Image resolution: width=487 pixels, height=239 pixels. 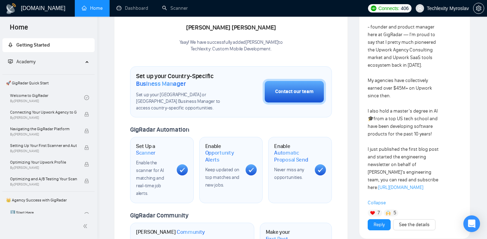 I want to click on span: Community, so click(x=191, y=232).